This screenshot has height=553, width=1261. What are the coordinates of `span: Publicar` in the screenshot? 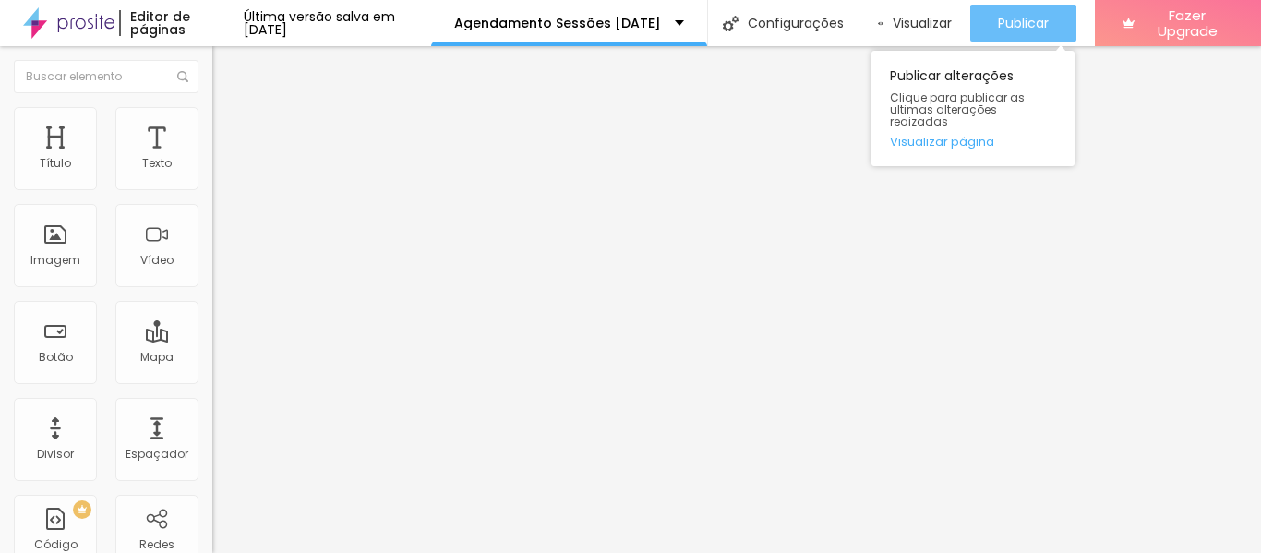 It's located at (1023, 23).